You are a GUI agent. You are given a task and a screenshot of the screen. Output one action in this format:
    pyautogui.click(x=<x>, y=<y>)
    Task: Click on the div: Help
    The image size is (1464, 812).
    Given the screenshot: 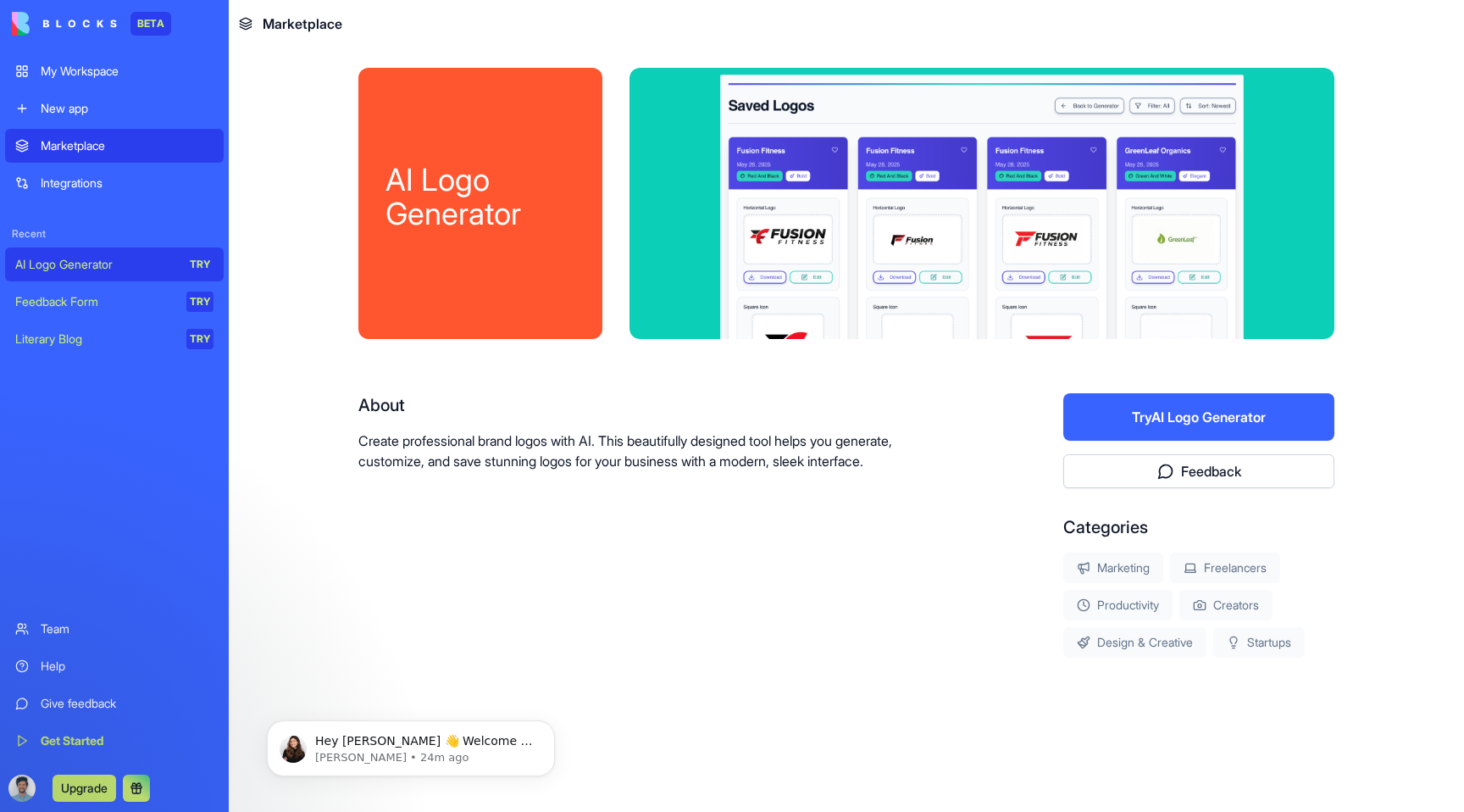 What is the action you would take?
    pyautogui.click(x=127, y=665)
    